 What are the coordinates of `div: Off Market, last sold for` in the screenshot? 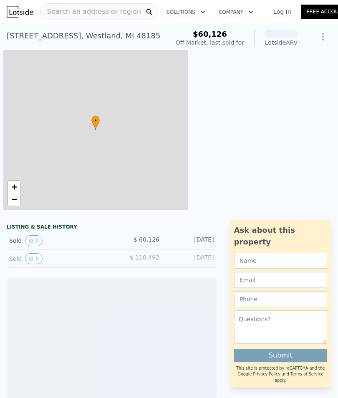 It's located at (210, 43).